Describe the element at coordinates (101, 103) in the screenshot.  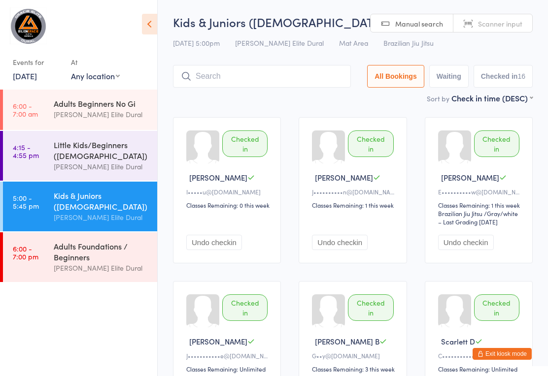
I see `div: Adults Beginners No Gi` at that location.